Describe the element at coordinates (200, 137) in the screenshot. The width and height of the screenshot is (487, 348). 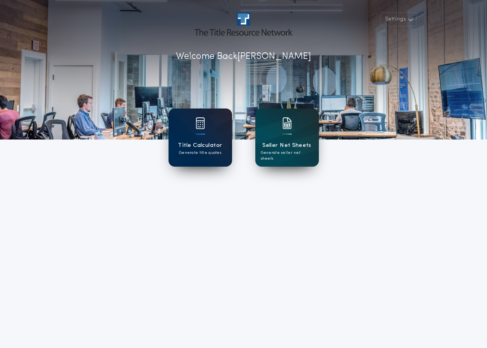
I see `a: card iconTitle CalculatorGenerate title quotes` at that location.